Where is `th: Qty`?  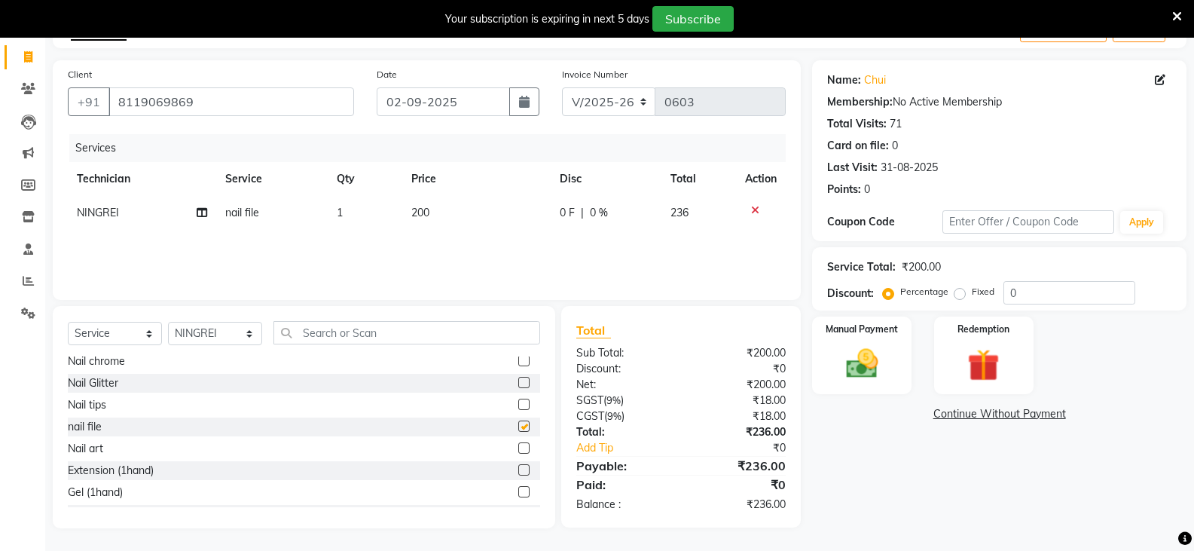
th: Qty is located at coordinates (365, 178).